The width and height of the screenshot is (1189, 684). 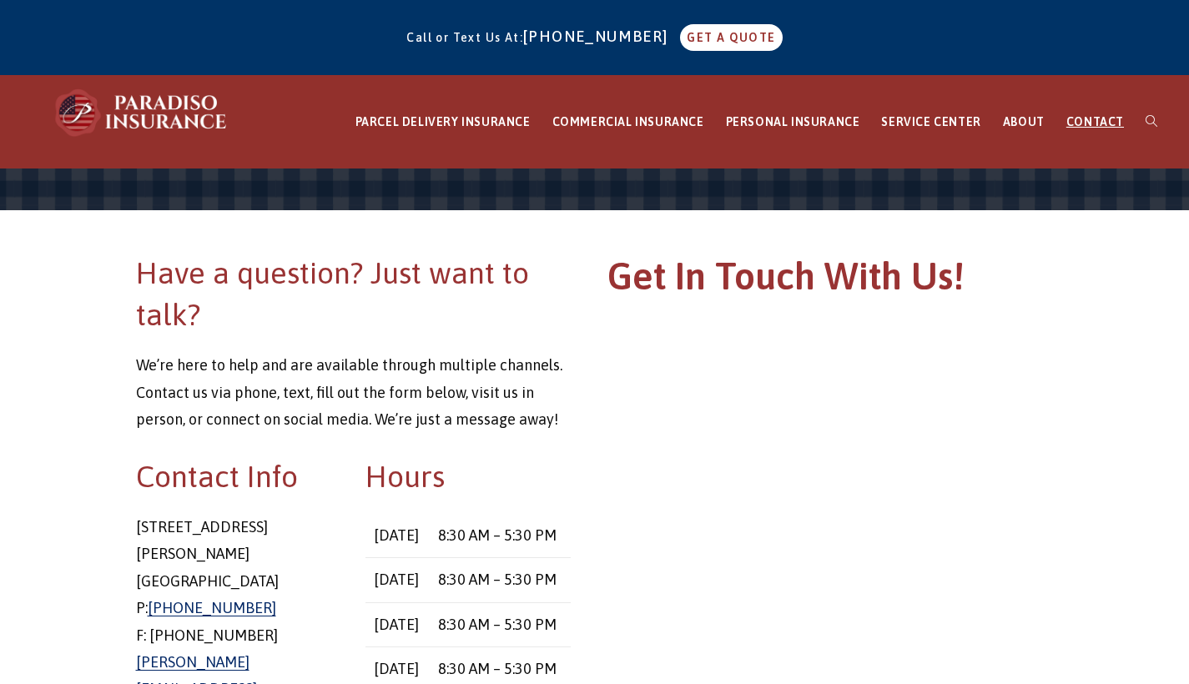 What do you see at coordinates (1094, 122) in the screenshot?
I see `span: CONTACT` at bounding box center [1094, 122].